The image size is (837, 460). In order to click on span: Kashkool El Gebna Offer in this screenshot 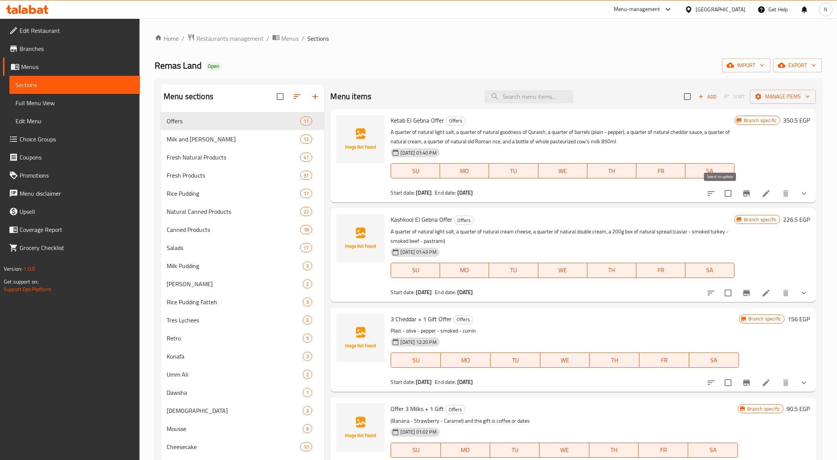, I will do `click(422, 219)`.